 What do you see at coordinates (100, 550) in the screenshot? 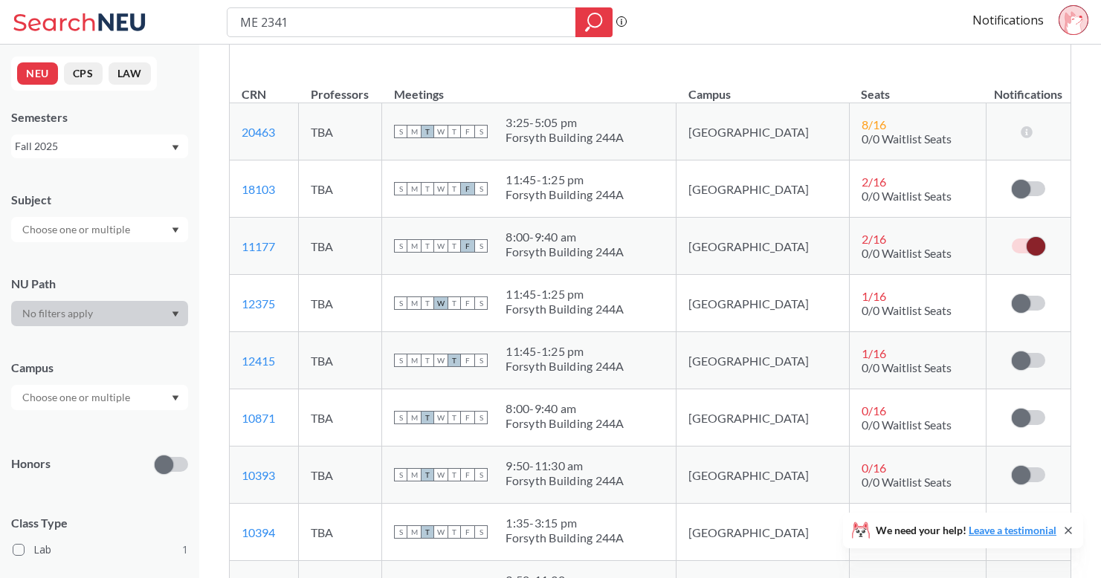
I see `label: Lab` at bounding box center [100, 550].